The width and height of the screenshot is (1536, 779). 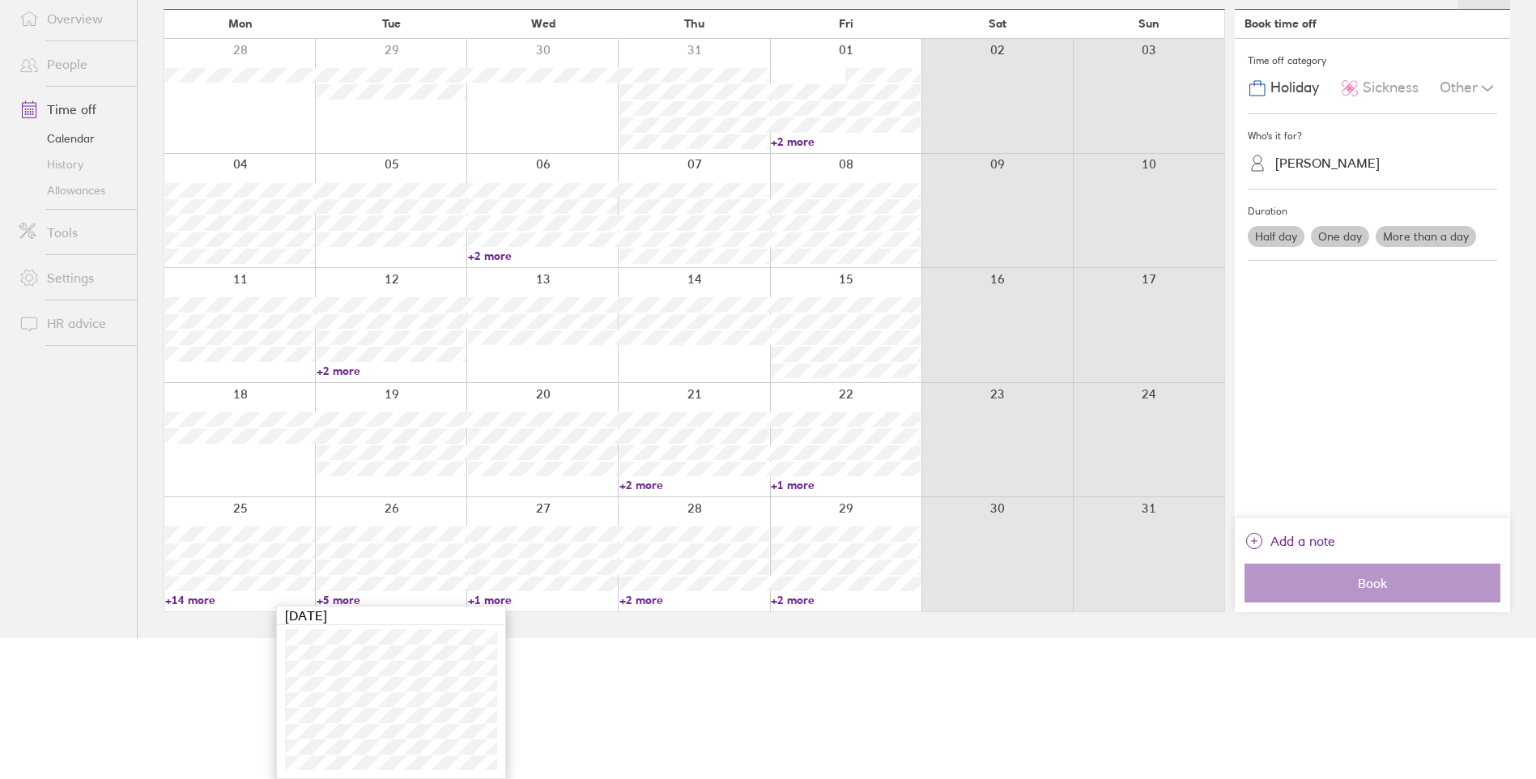 What do you see at coordinates (1372, 583) in the screenshot?
I see `span: Book` at bounding box center [1372, 583].